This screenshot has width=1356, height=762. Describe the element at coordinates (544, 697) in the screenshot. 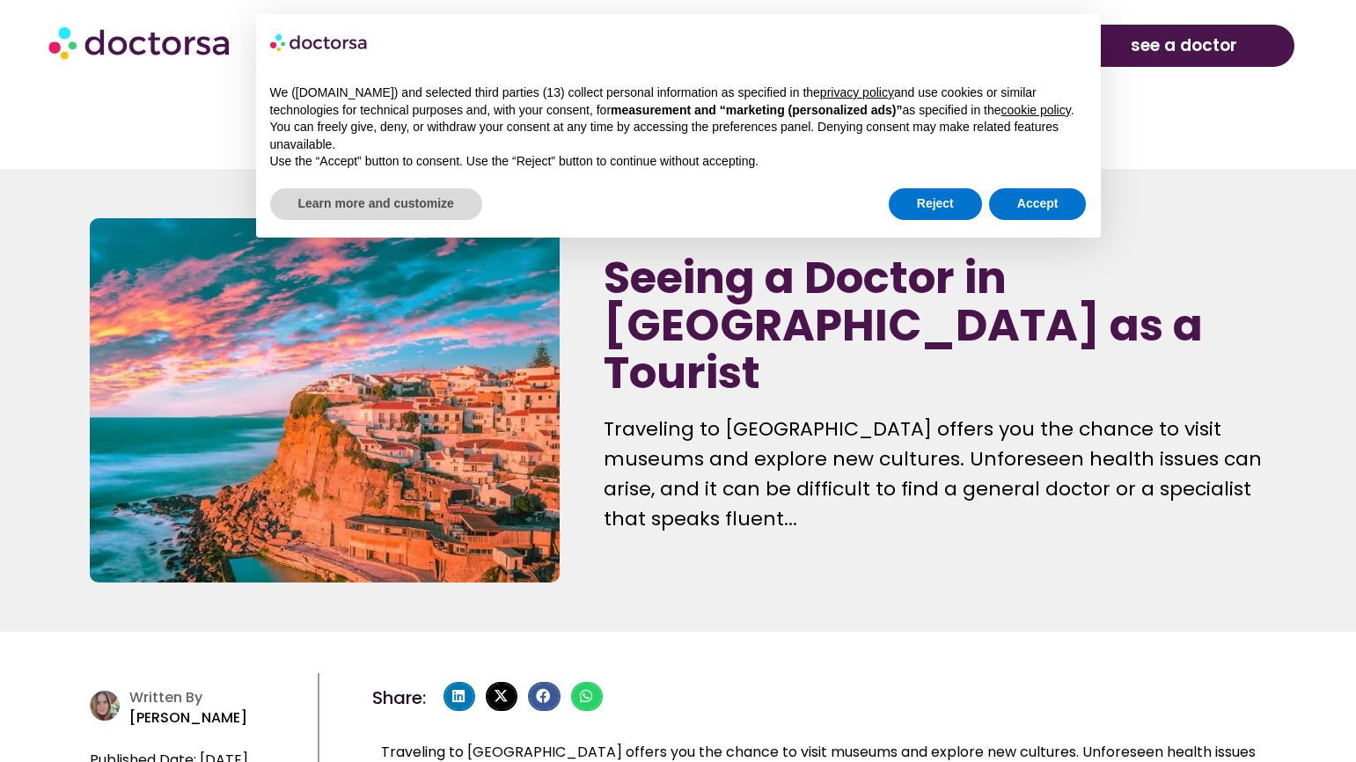

I see `div: Share on facebook` at that location.